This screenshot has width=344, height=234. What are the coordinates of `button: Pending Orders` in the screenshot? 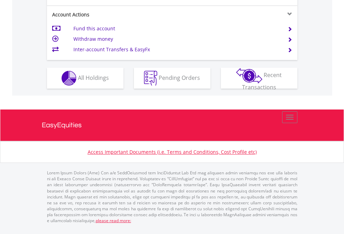 It's located at (172, 78).